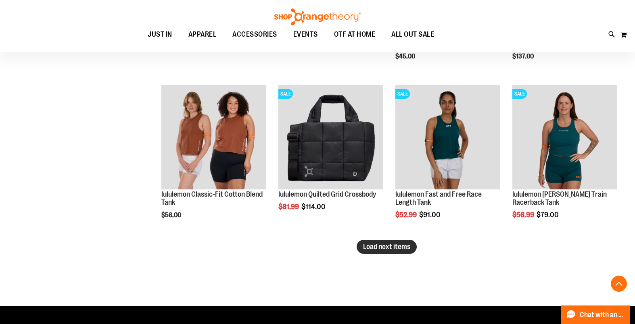 The width and height of the screenshot is (635, 324). What do you see at coordinates (596, 315) in the screenshot?
I see `button: Chat with an Expert` at bounding box center [596, 315].